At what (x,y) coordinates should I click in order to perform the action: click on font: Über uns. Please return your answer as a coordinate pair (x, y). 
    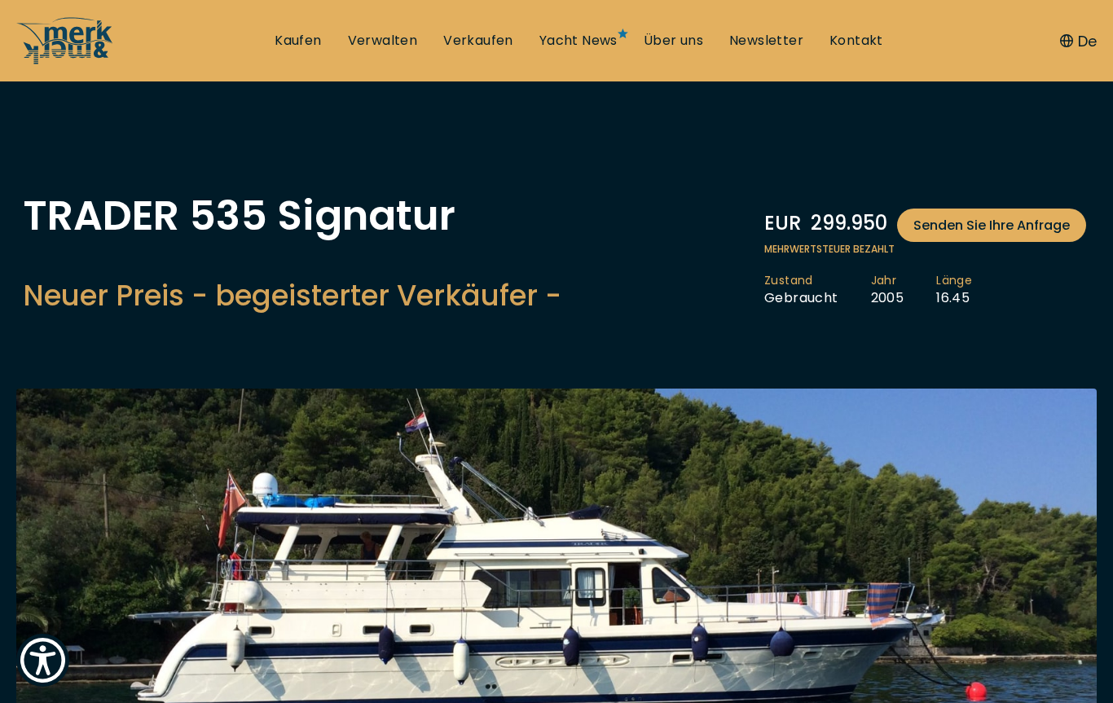
    Looking at the image, I should click on (673, 40).